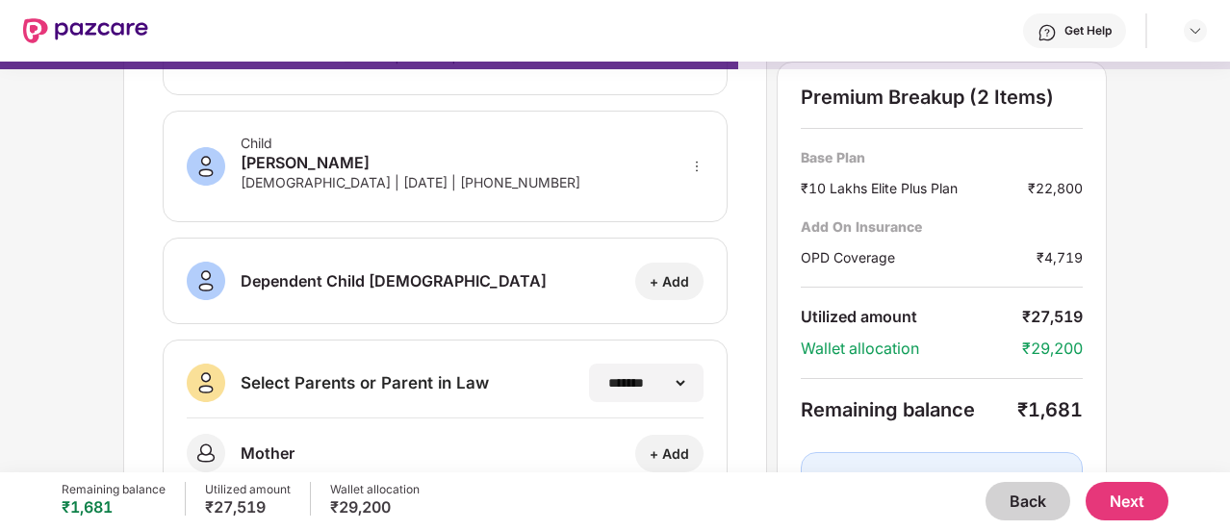 This screenshot has height=530, width=1230. What do you see at coordinates (915, 188) in the screenshot?
I see `div: ₹10 Lakhs Elite Plus Plan` at bounding box center [915, 188].